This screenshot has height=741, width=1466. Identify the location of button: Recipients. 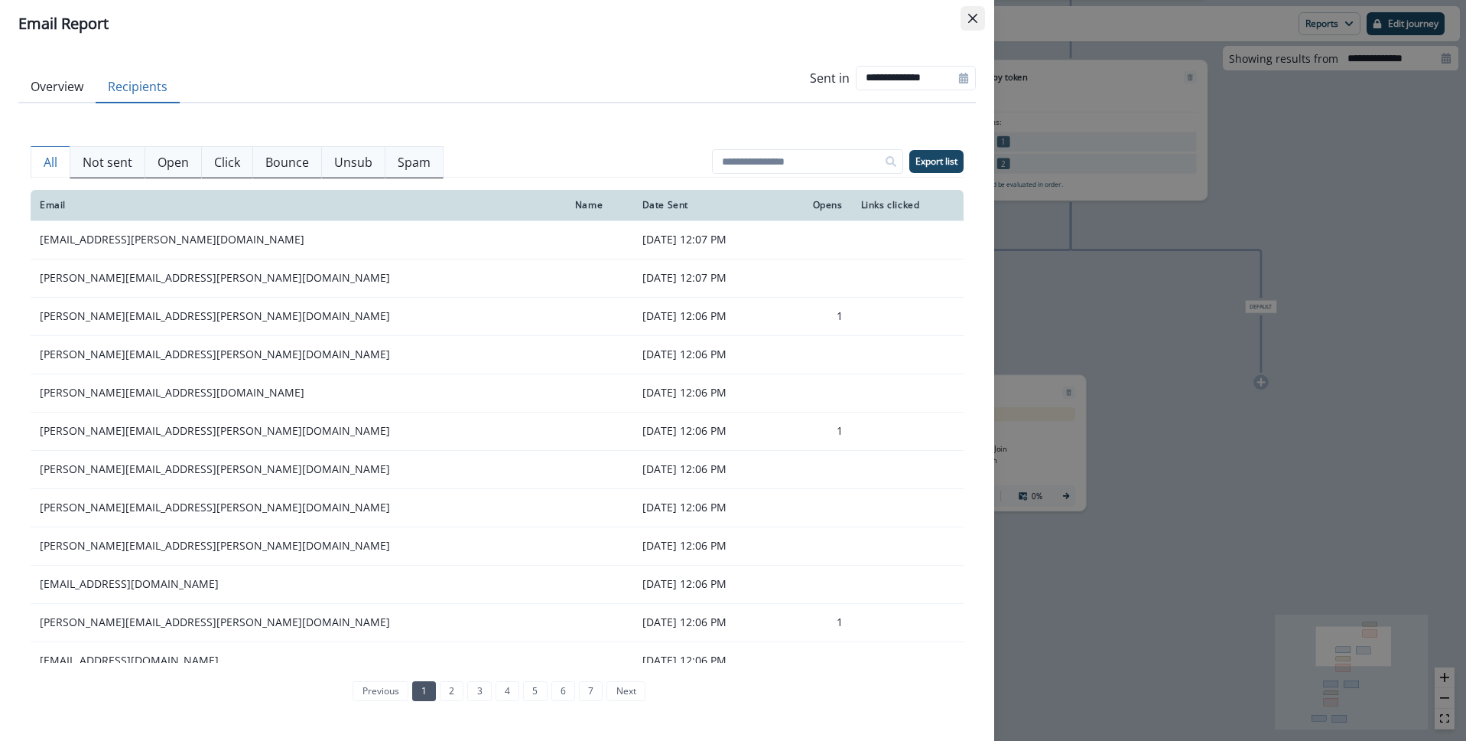
(138, 87).